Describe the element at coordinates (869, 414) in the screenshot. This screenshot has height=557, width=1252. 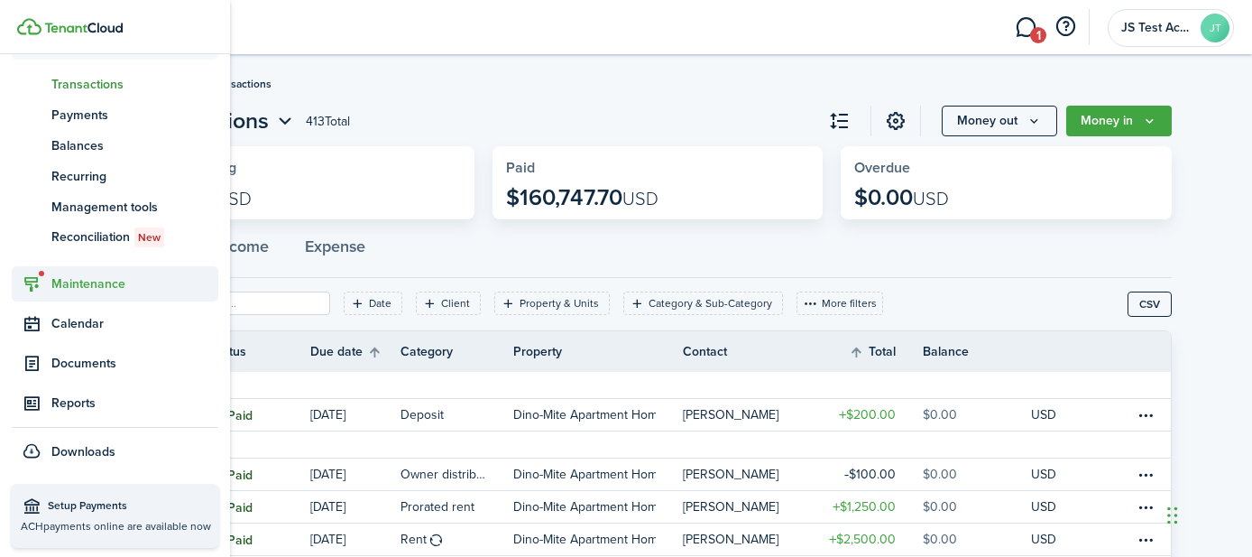
I see `a: $200.00` at that location.